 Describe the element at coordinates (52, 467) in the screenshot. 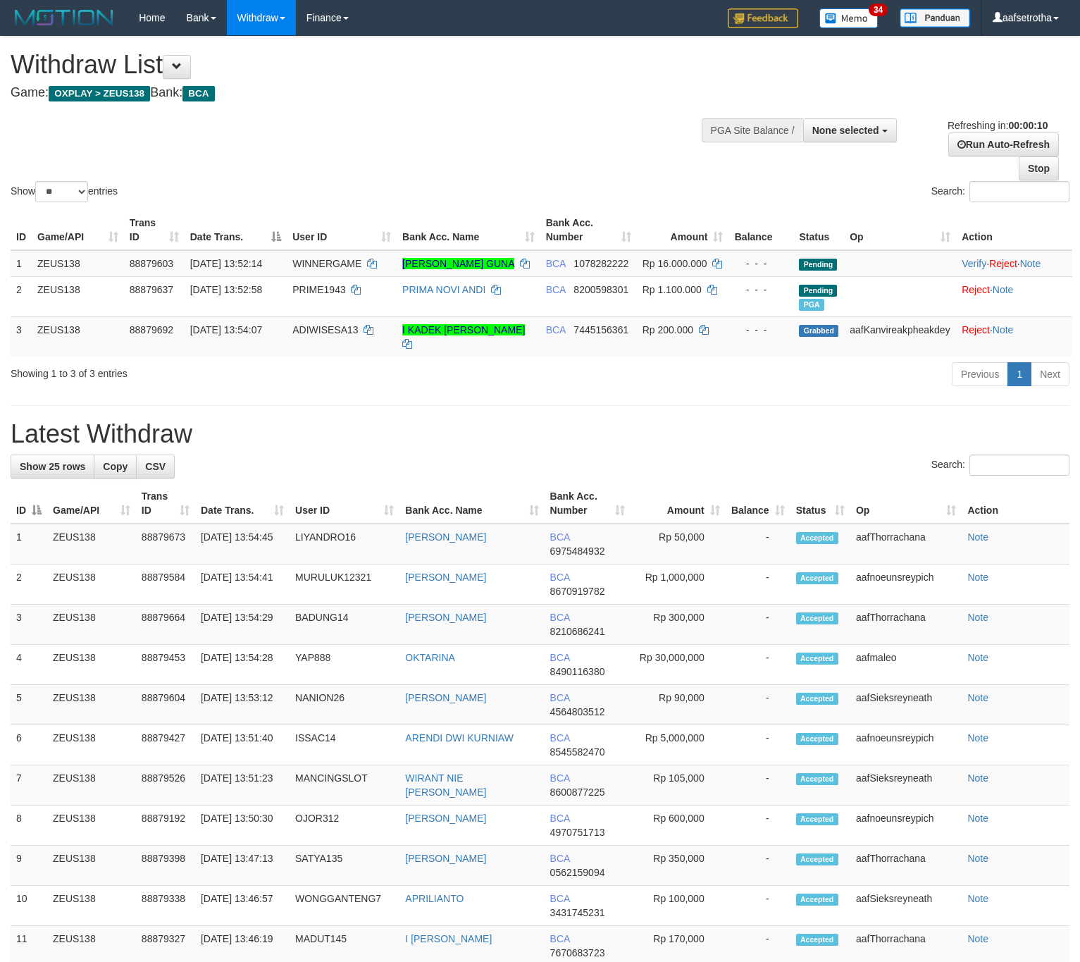

I see `a: Show 25 rows` at that location.